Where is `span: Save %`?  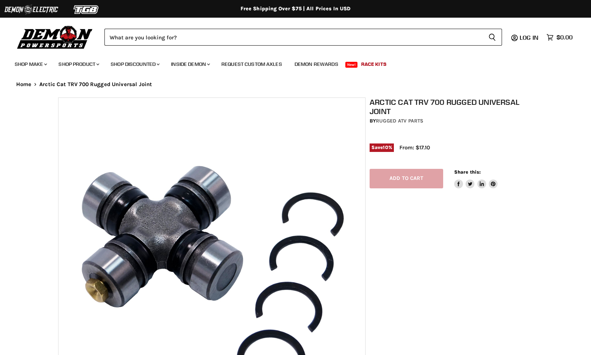
span: Save % is located at coordinates (382, 147).